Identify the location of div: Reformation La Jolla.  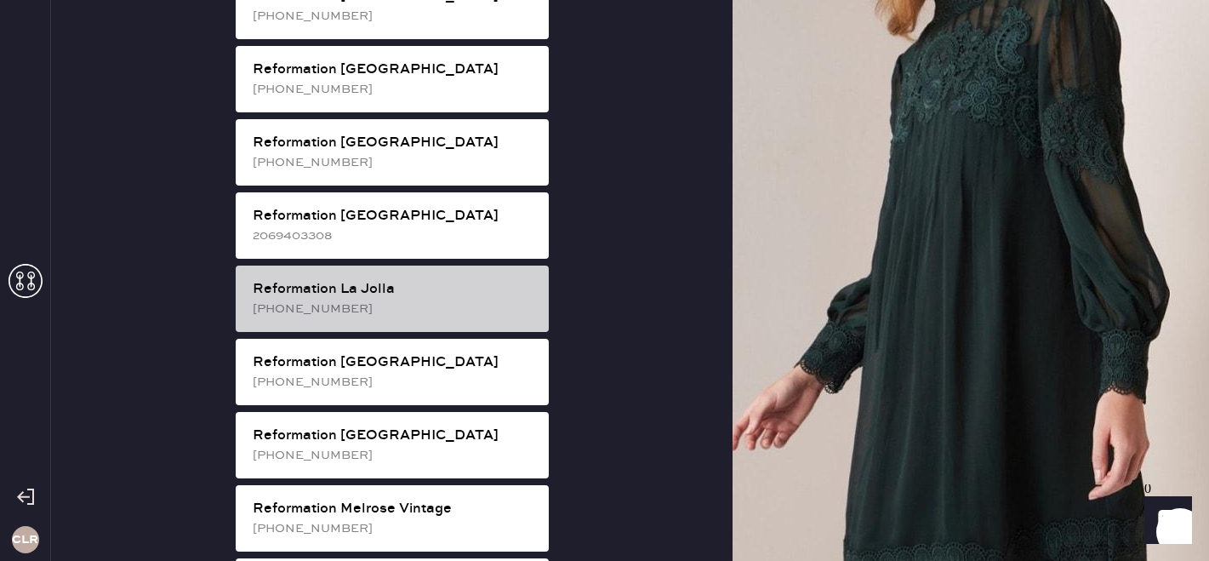
(394, 289).